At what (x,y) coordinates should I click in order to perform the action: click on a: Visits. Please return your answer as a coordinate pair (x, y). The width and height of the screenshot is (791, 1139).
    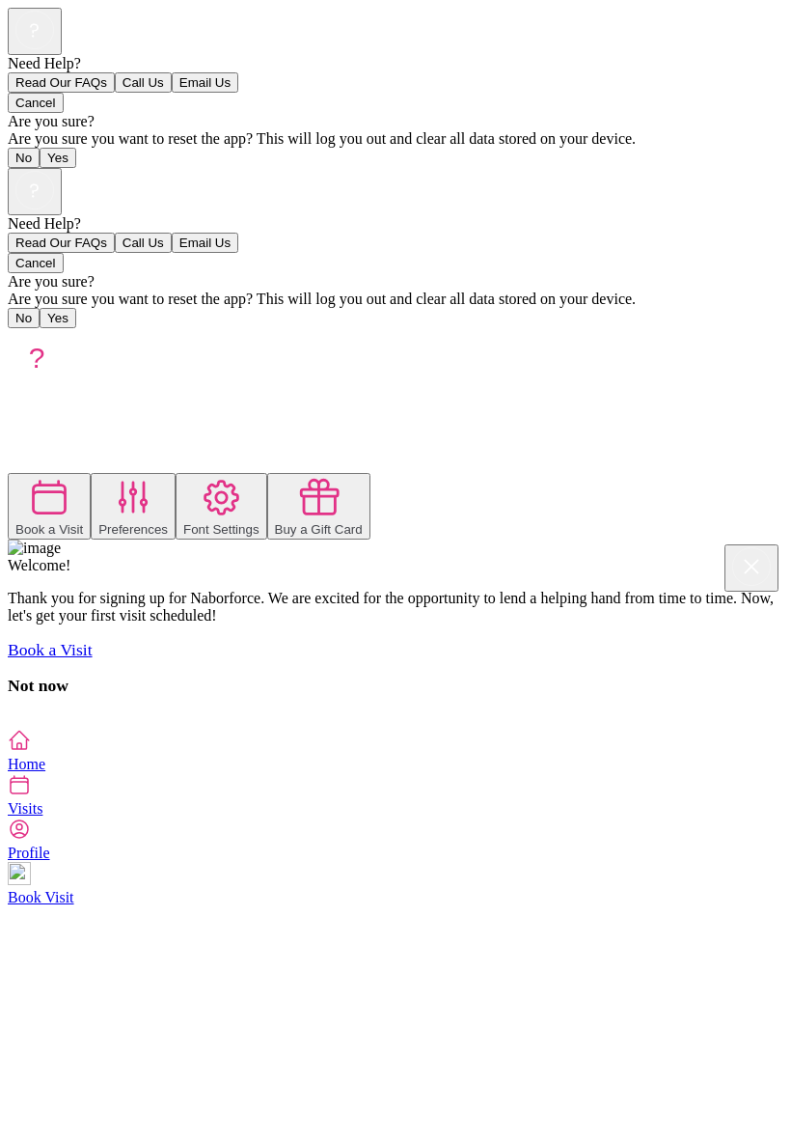
    Looking at the image, I should click on (396, 794).